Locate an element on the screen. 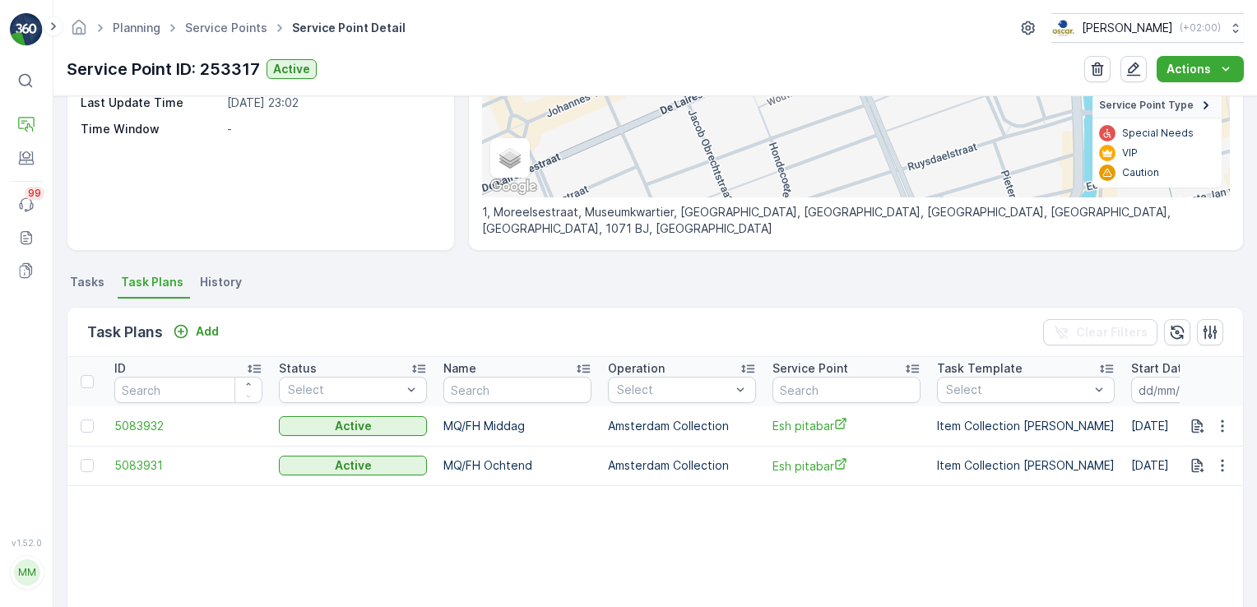  span: History is located at coordinates (220, 282).